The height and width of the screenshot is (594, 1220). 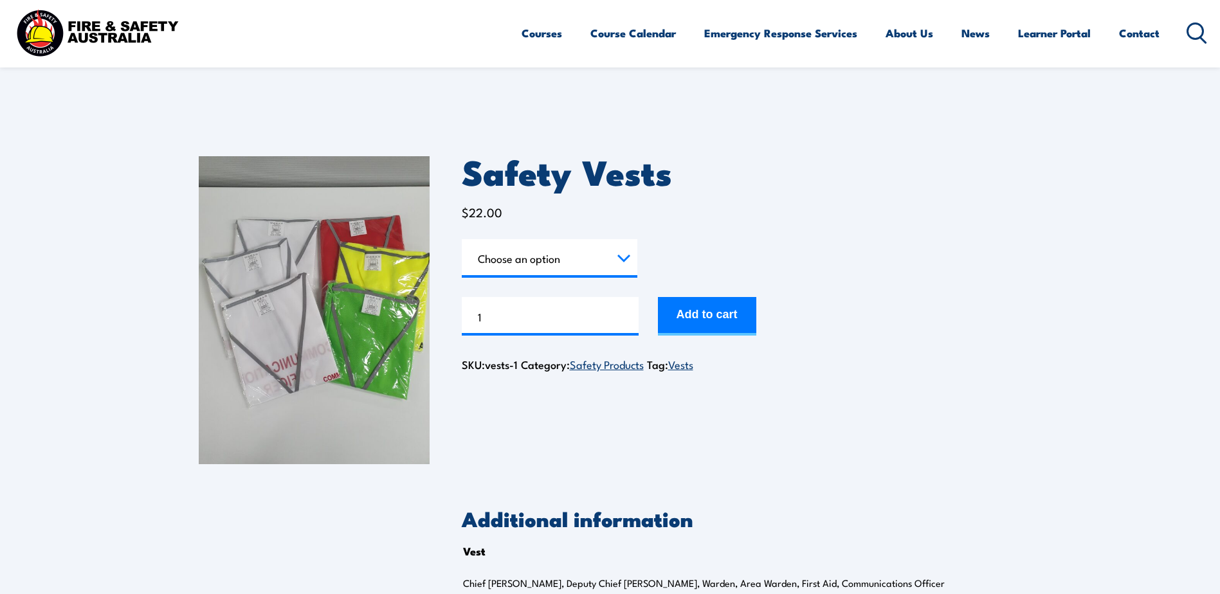 What do you see at coordinates (1139, 33) in the screenshot?
I see `a: Contact` at bounding box center [1139, 33].